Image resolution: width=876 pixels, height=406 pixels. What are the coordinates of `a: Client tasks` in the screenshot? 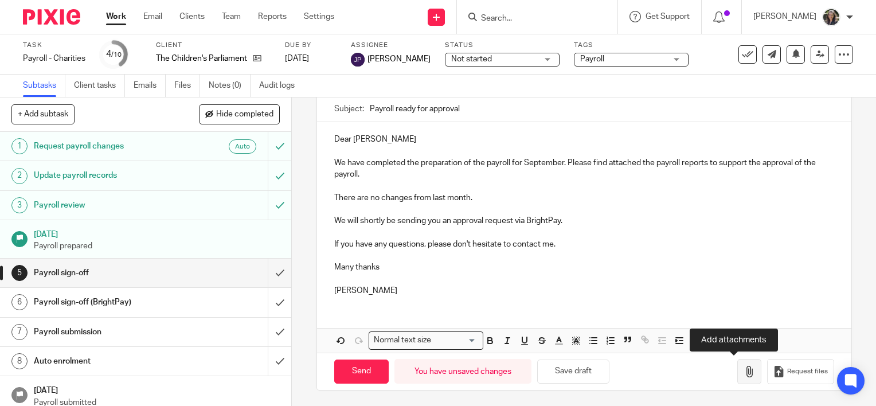 It's located at (99, 85).